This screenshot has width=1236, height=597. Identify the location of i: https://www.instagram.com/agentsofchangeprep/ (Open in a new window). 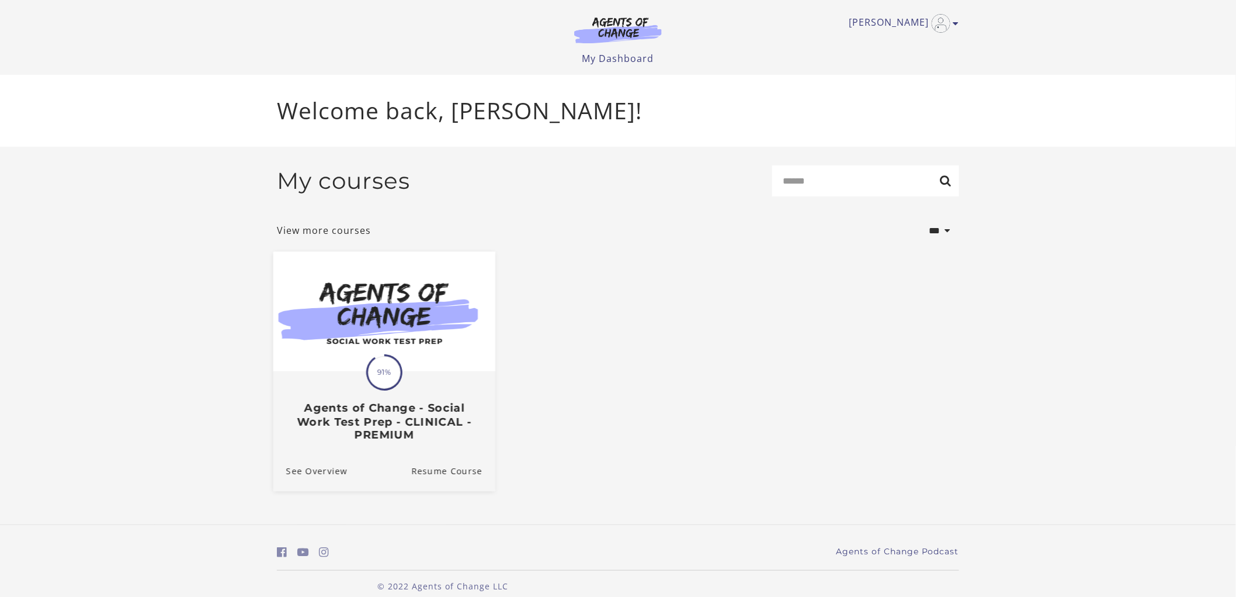
(324, 552).